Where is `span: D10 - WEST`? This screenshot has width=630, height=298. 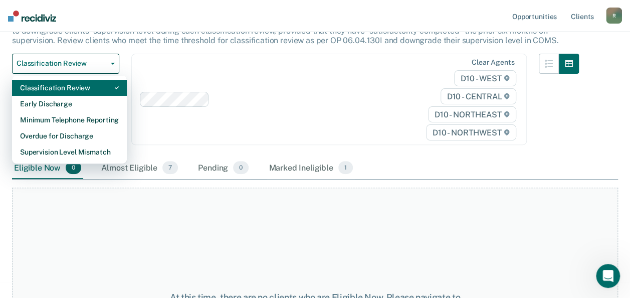
span: D10 - WEST is located at coordinates (485, 78).